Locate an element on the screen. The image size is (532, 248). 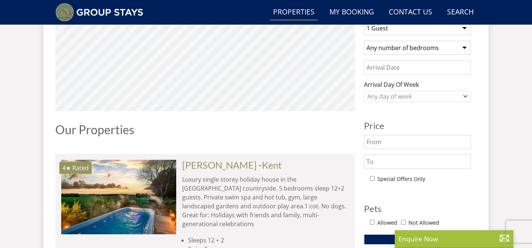
li: Sleeps 12 + 2 is located at coordinates (269, 241).